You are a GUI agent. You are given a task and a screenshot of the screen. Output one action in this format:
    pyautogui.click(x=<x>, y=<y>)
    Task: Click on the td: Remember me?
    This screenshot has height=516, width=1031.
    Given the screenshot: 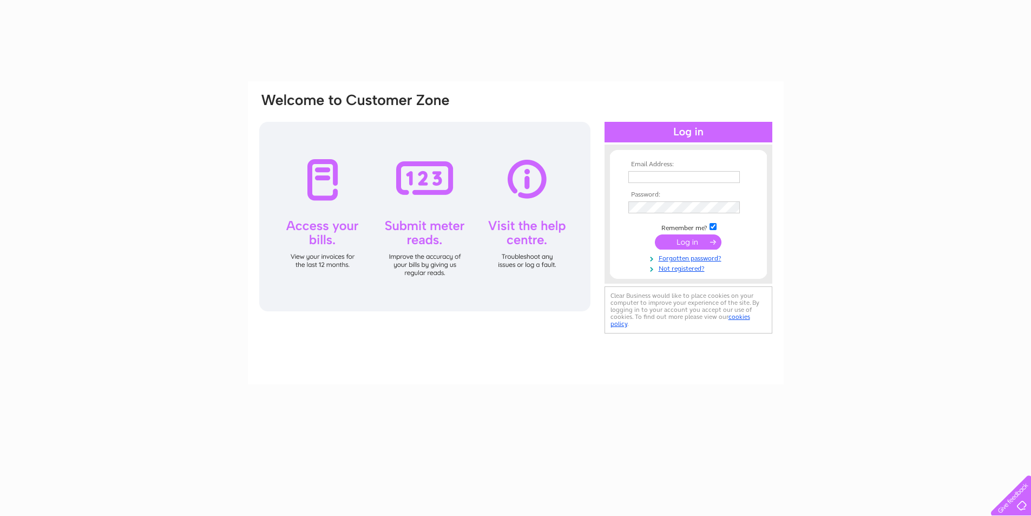 What is the action you would take?
    pyautogui.click(x=689, y=227)
    